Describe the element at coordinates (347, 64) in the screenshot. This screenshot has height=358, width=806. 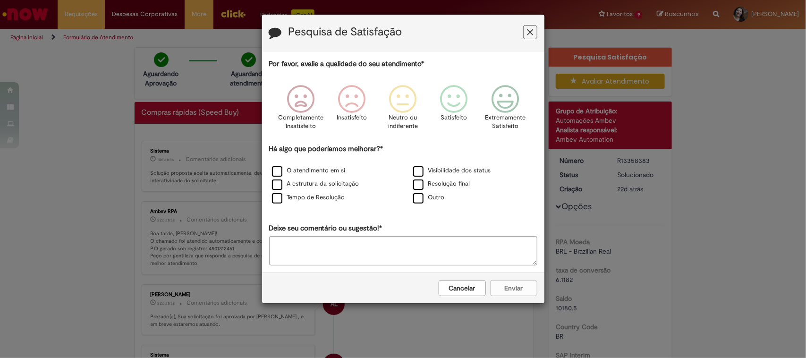
I see `label: Por favor, avalie a qualidade do seu atendimento*` at that location.